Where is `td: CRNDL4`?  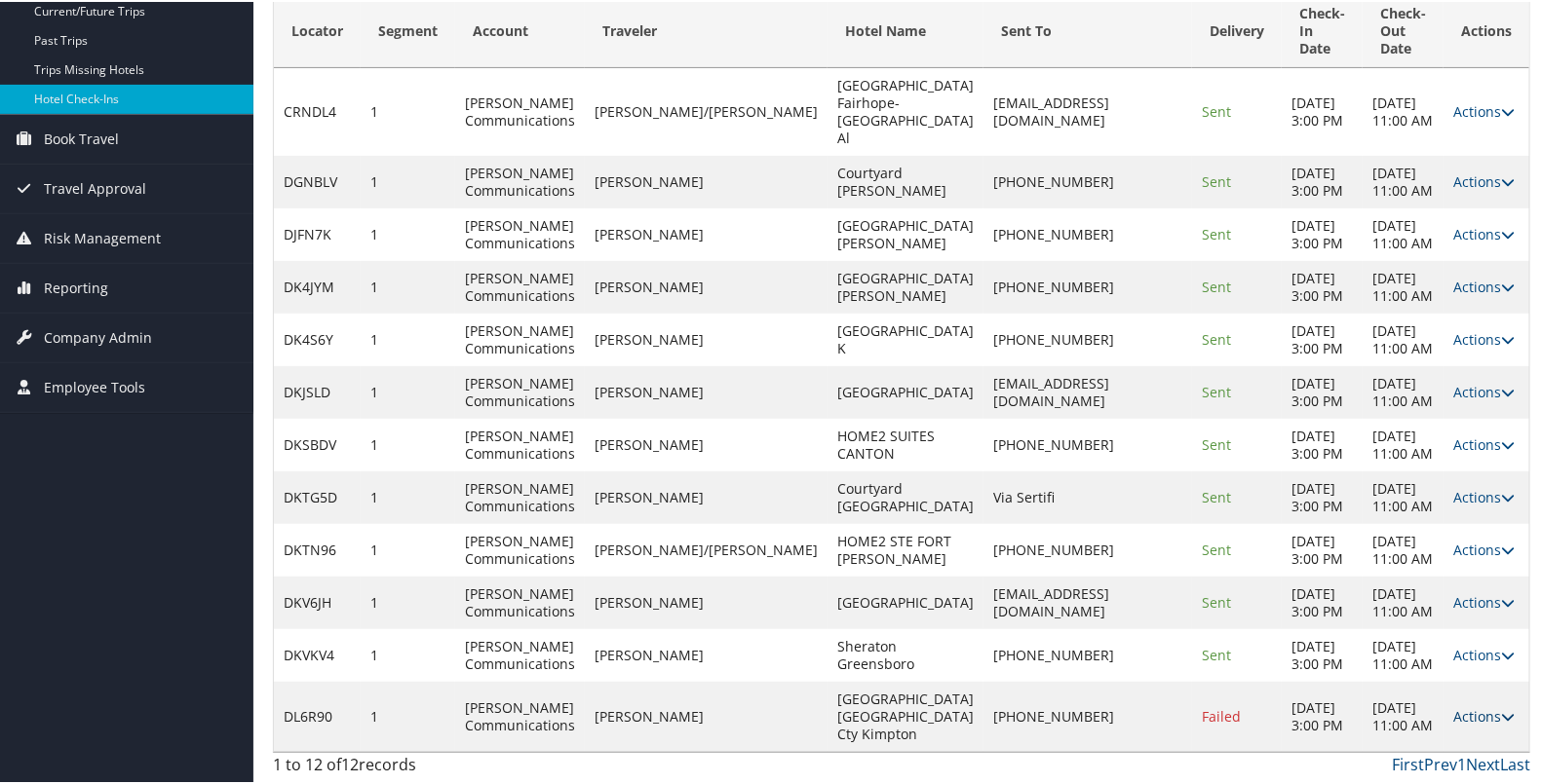
td: CRNDL4 is located at coordinates (317, 110).